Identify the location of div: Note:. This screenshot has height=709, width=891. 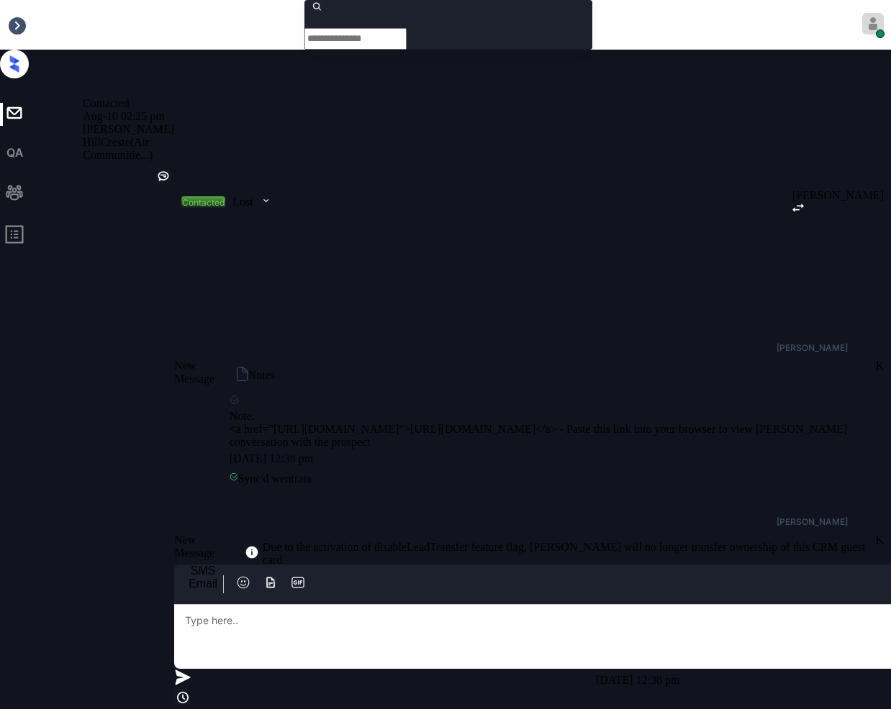
(553, 417).